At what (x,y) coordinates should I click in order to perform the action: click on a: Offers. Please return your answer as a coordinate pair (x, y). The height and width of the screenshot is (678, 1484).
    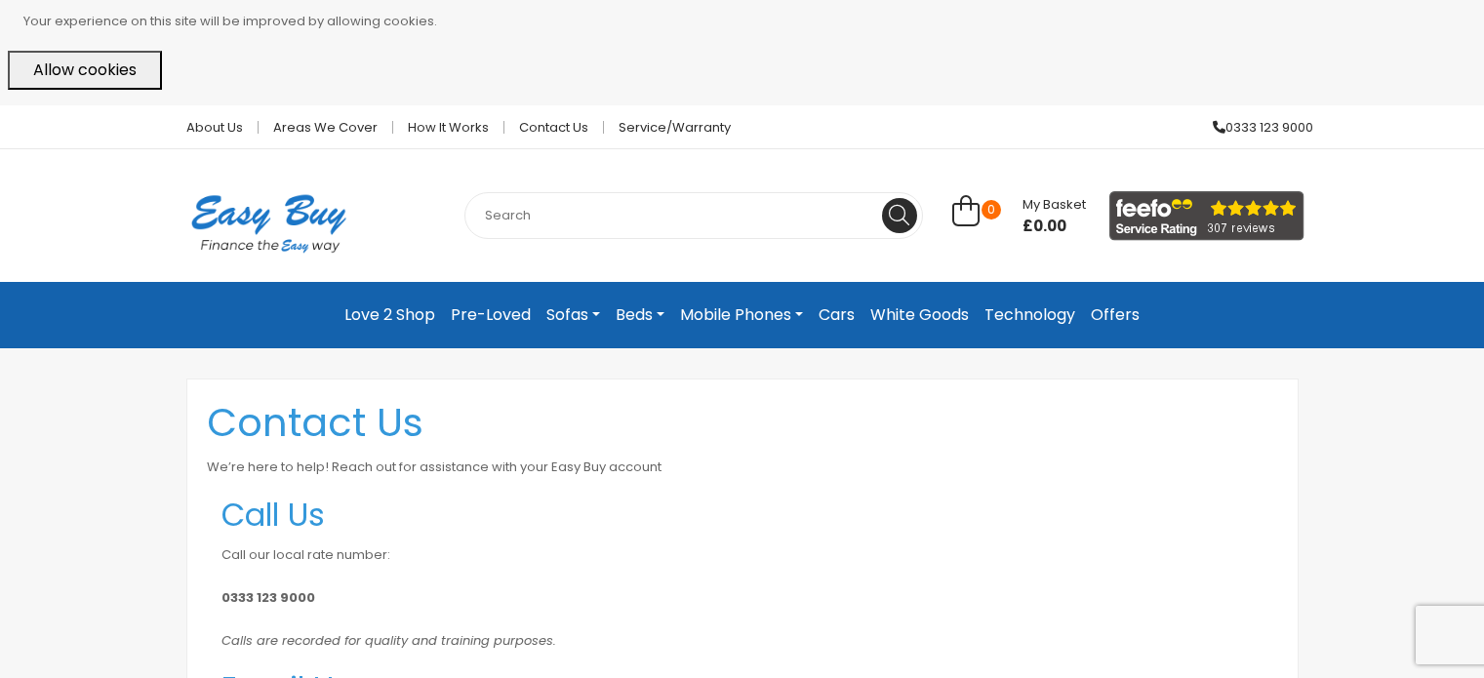
    Looking at the image, I should click on (1115, 315).